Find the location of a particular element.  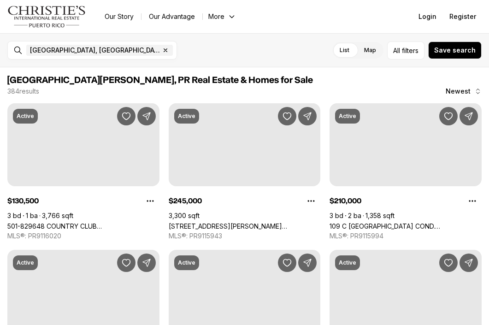

button: Save Property: 1260 CORNER CORCHADO ST., SANTURCE WARD is located at coordinates (287, 116).